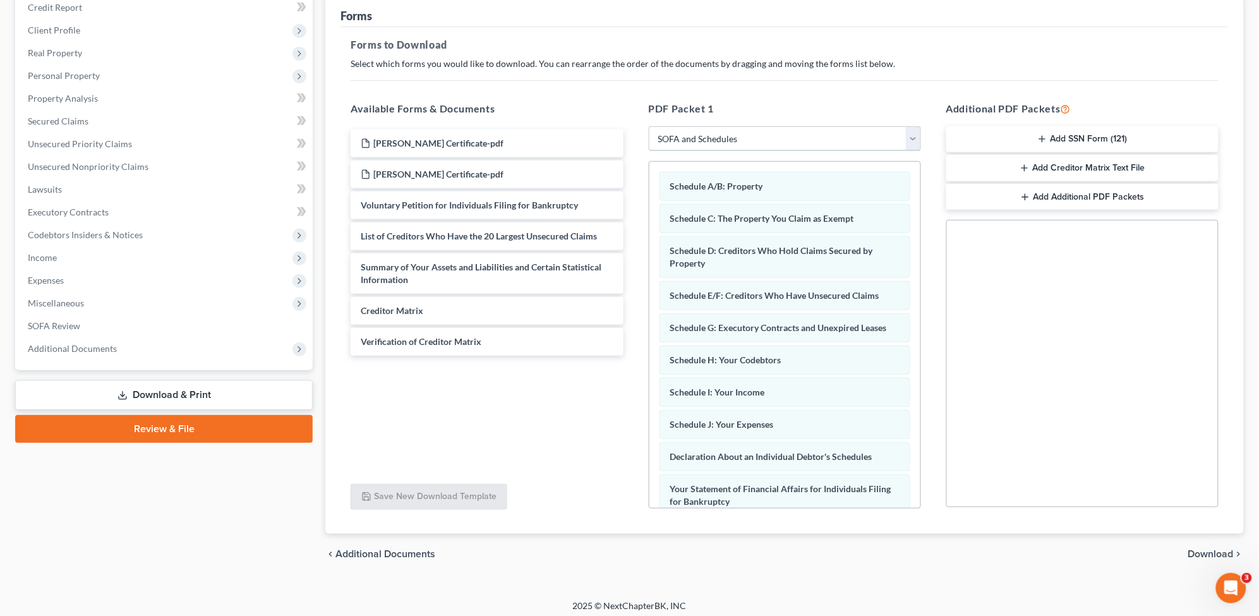 The width and height of the screenshot is (1259, 616). What do you see at coordinates (68, 212) in the screenshot?
I see `span: Executory Contracts` at bounding box center [68, 212].